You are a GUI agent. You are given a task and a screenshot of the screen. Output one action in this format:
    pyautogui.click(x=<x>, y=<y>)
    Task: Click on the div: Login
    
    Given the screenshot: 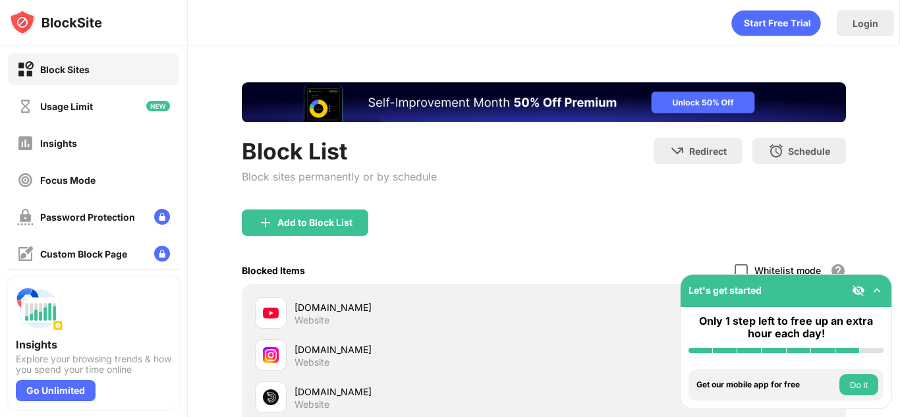 What is the action you would take?
    pyautogui.click(x=865, y=23)
    